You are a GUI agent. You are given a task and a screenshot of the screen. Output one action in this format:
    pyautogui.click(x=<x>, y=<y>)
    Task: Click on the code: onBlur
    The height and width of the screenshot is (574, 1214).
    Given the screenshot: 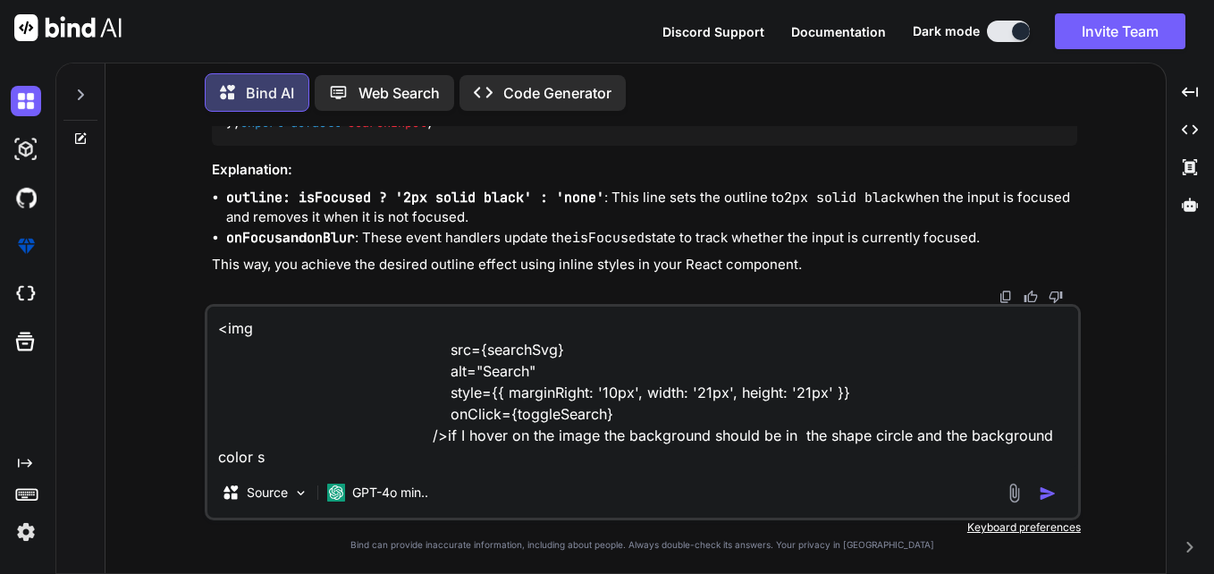 What is the action you would take?
    pyautogui.click(x=331, y=238)
    